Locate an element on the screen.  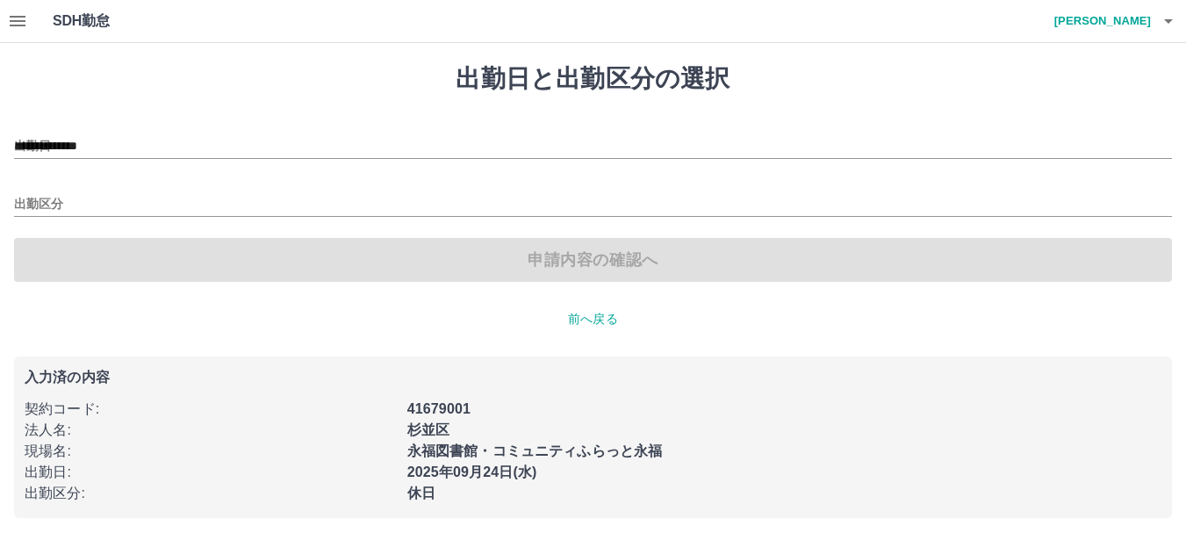
b: 休日 is located at coordinates (421, 492).